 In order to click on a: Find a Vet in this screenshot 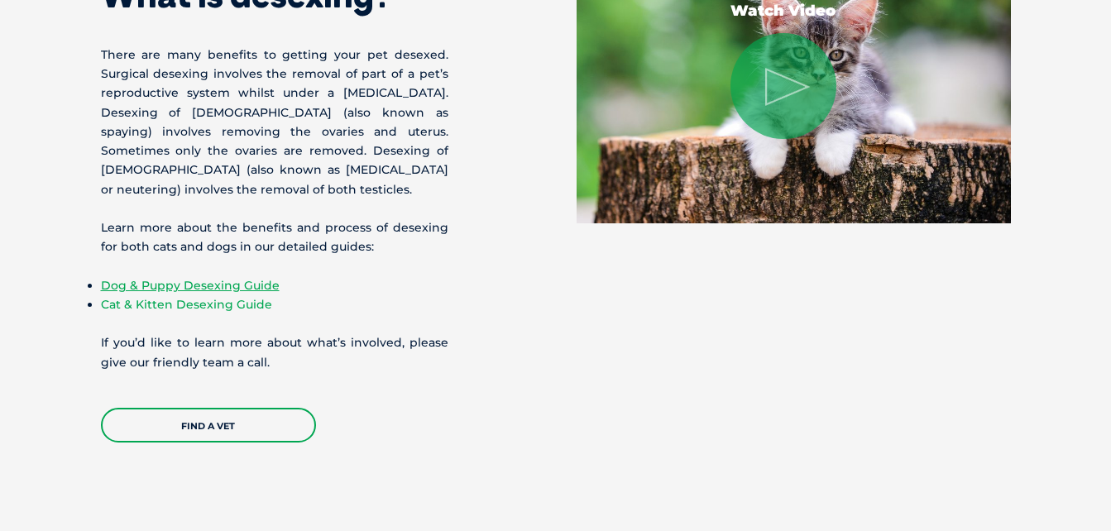, I will do `click(208, 425)`.